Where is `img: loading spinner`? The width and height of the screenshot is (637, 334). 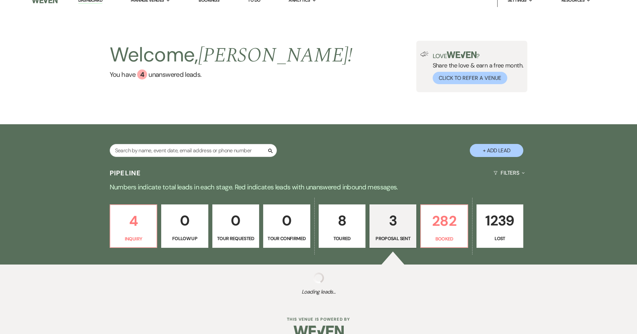
img: loading spinner is located at coordinates (319, 278).